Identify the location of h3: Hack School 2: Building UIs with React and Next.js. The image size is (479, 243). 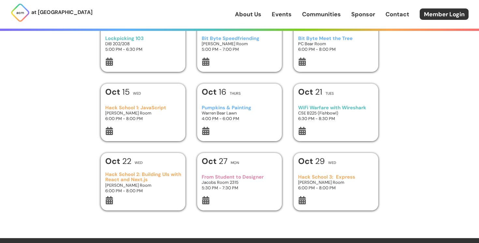
(143, 177).